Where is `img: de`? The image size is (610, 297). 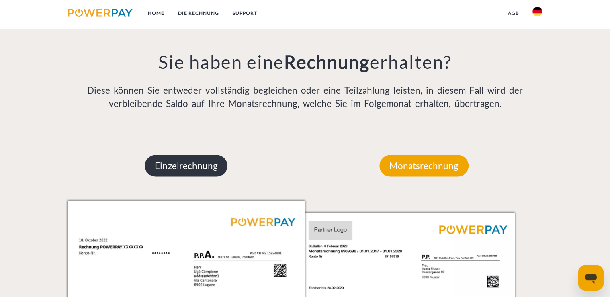
img: de is located at coordinates (537, 12).